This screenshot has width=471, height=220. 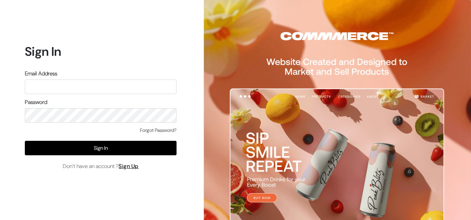 What do you see at coordinates (101, 51) in the screenshot?
I see `h1: Sign In` at bounding box center [101, 51].